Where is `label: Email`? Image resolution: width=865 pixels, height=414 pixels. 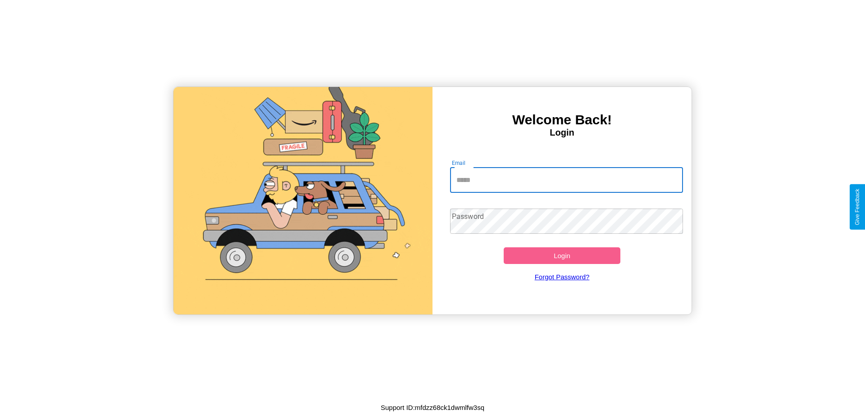
label: Email is located at coordinates (459, 163).